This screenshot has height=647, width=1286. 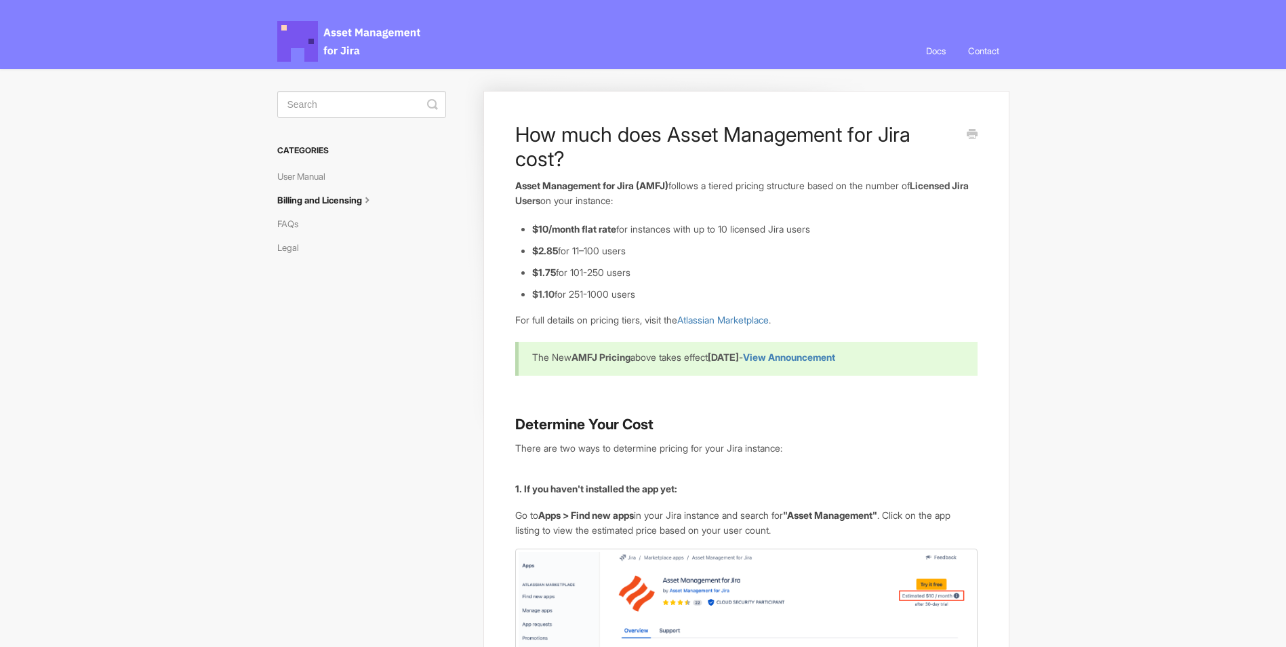 I want to click on a: User Manual, so click(x=306, y=176).